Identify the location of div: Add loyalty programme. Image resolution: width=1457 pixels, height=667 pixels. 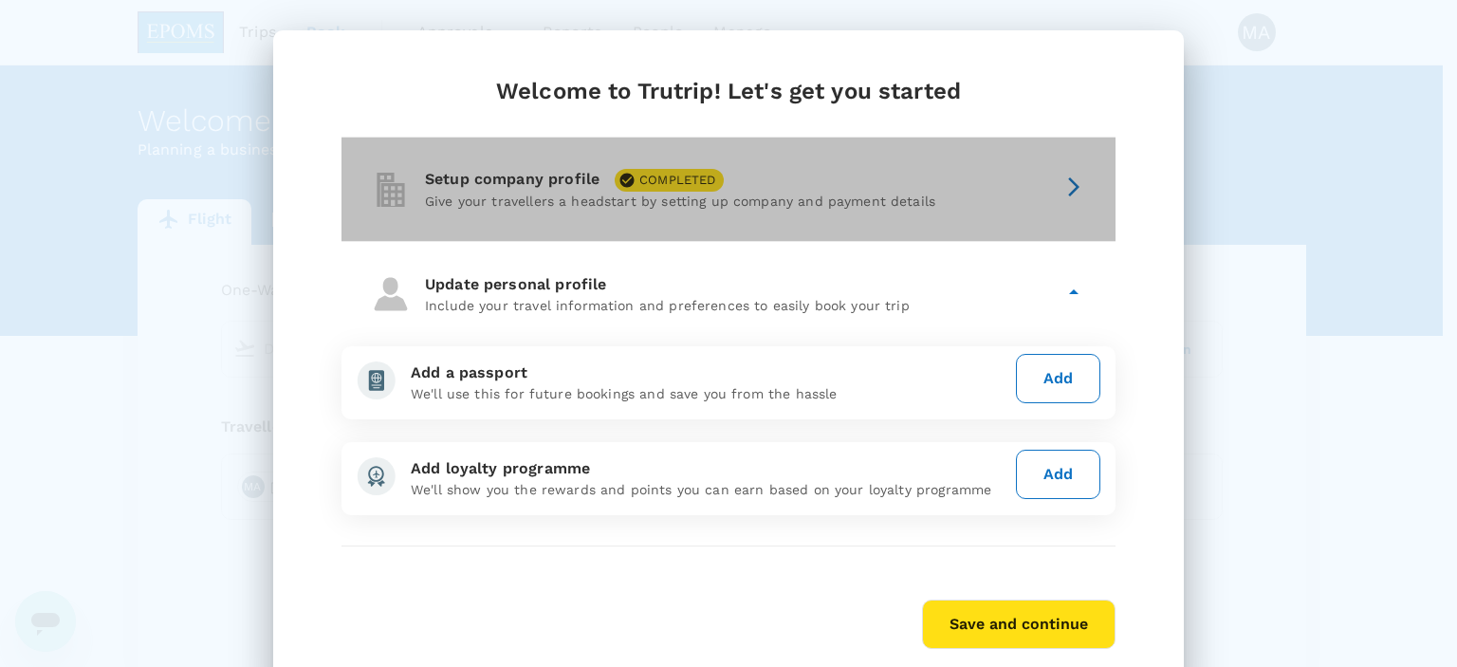
(710, 469).